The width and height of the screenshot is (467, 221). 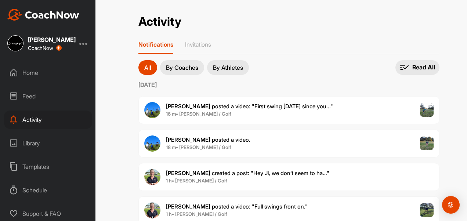 I want to click on p: Notifications, so click(x=156, y=44).